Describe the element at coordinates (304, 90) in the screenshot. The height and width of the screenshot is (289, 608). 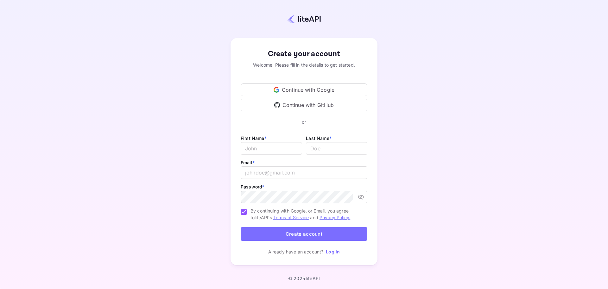
I see `div: Continue with Google` at that location.